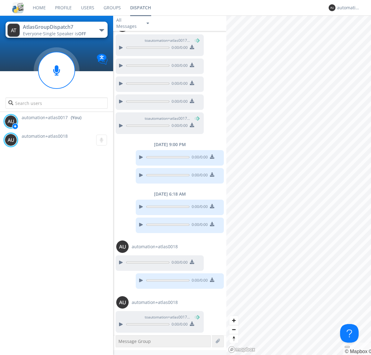  I want to click on span: Zoom in, so click(234, 320).